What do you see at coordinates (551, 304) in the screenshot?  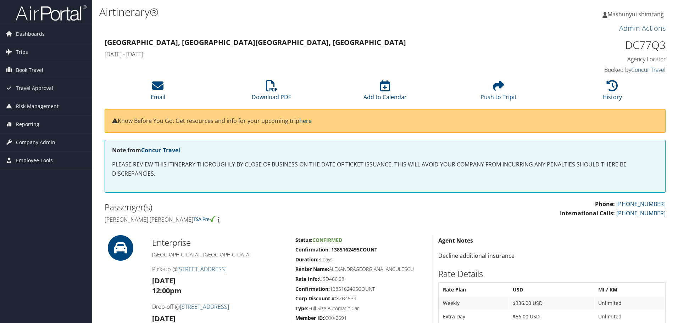 I see `td: $336.00 USD` at bounding box center [551, 304].